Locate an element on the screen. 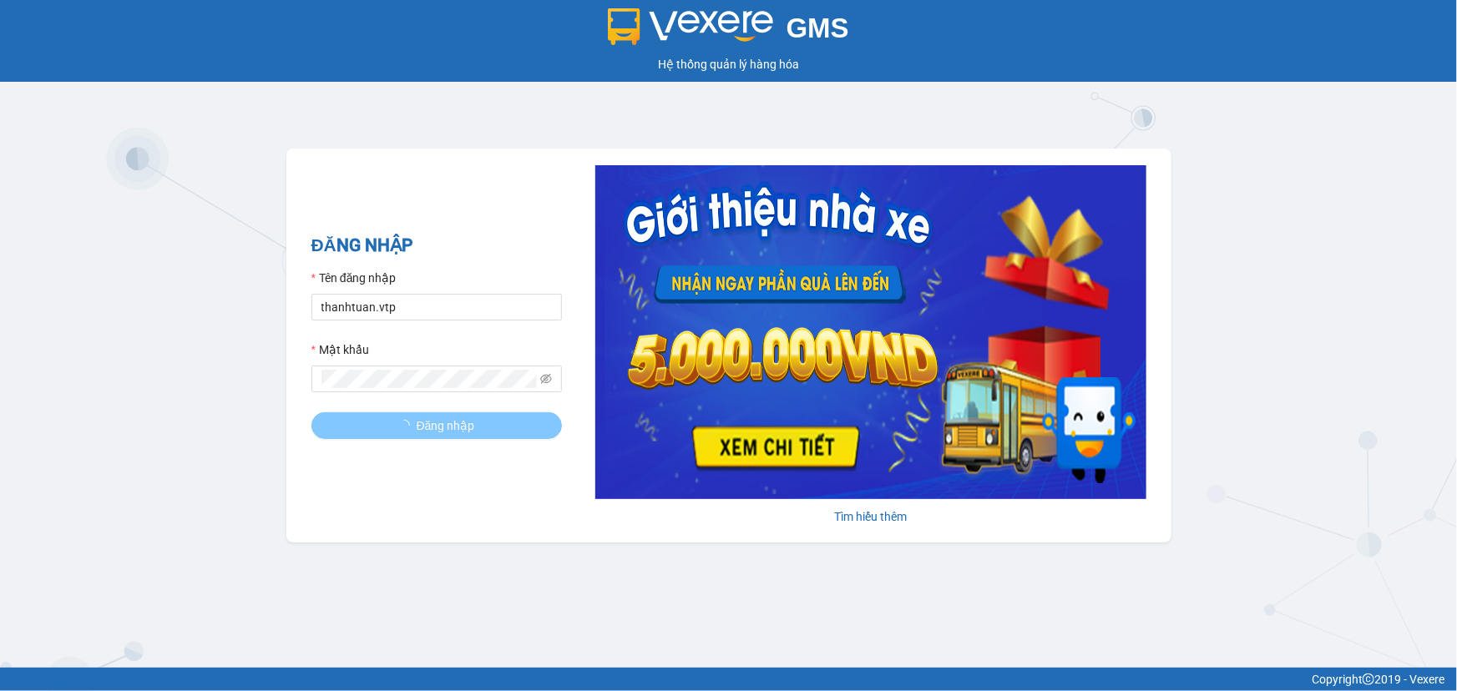 This screenshot has width=1457, height=691. button: Đăng nhập is located at coordinates (437, 426).